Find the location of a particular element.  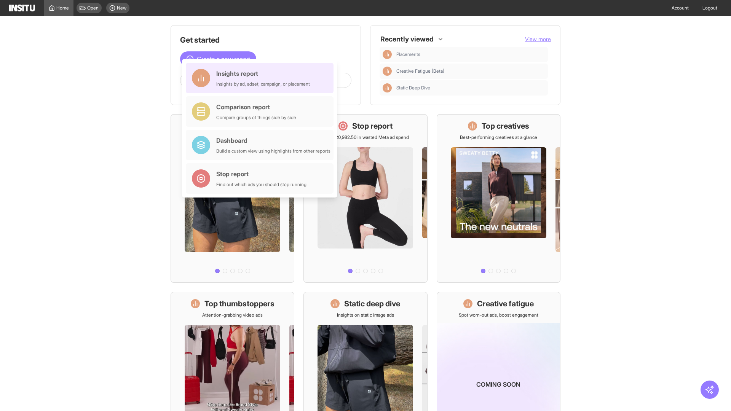

button: Create a new report is located at coordinates (218, 59).